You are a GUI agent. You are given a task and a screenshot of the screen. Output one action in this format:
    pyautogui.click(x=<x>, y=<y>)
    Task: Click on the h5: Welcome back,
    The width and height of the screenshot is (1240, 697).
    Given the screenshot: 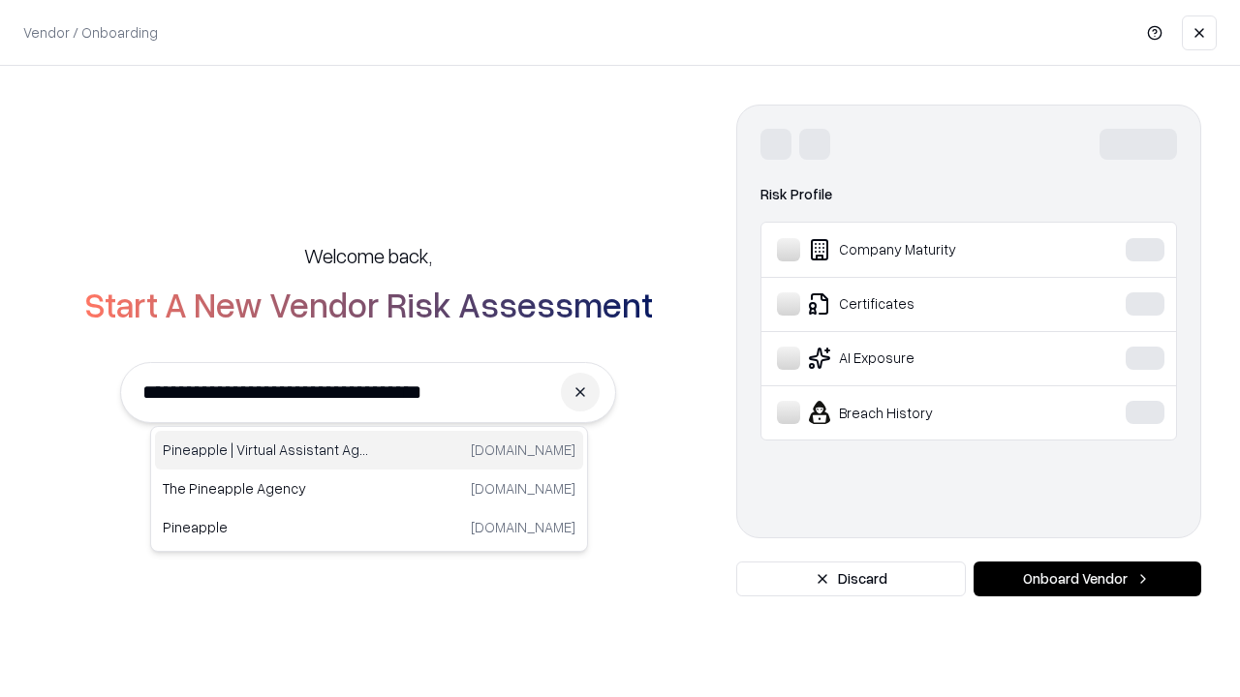 What is the action you would take?
    pyautogui.click(x=368, y=256)
    